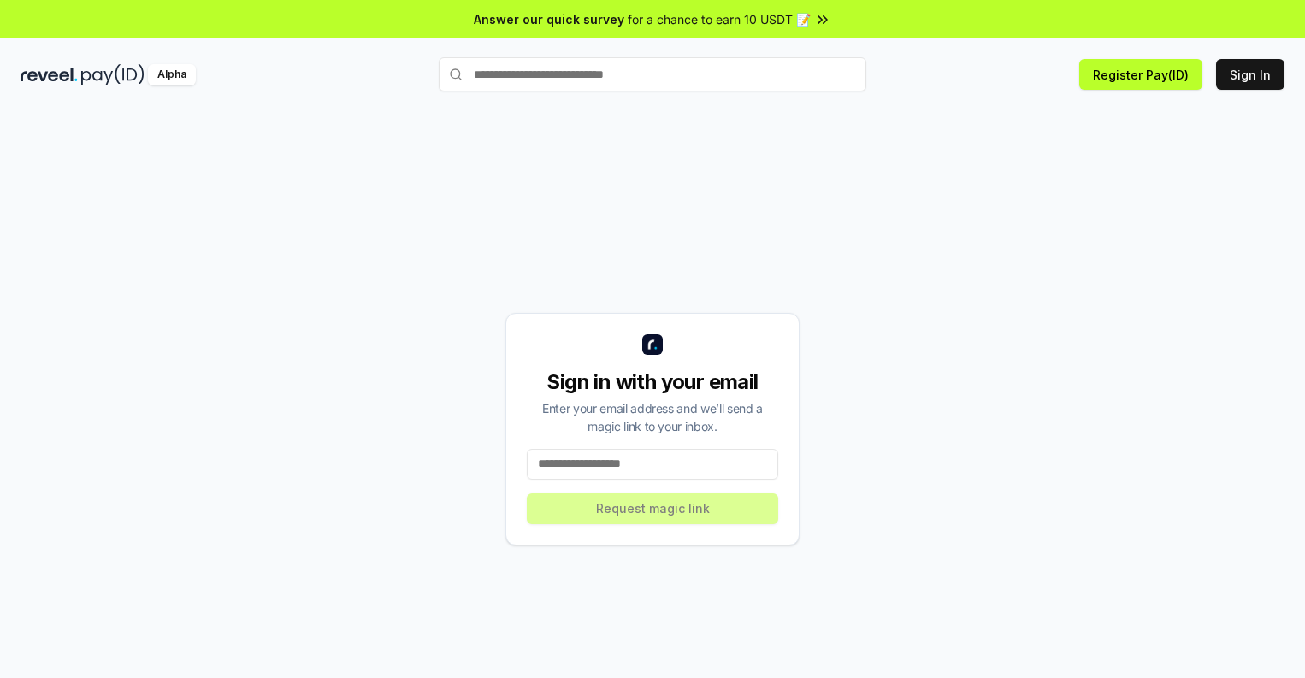  What do you see at coordinates (113, 74) in the screenshot?
I see `img: pay_id` at bounding box center [113, 74].